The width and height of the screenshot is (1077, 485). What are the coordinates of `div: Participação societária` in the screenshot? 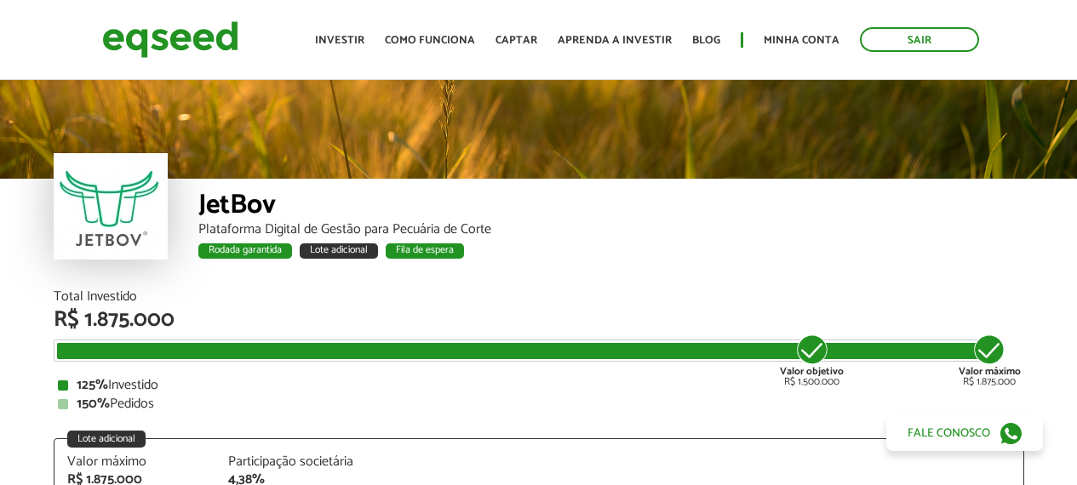 It's located at (296, 462).